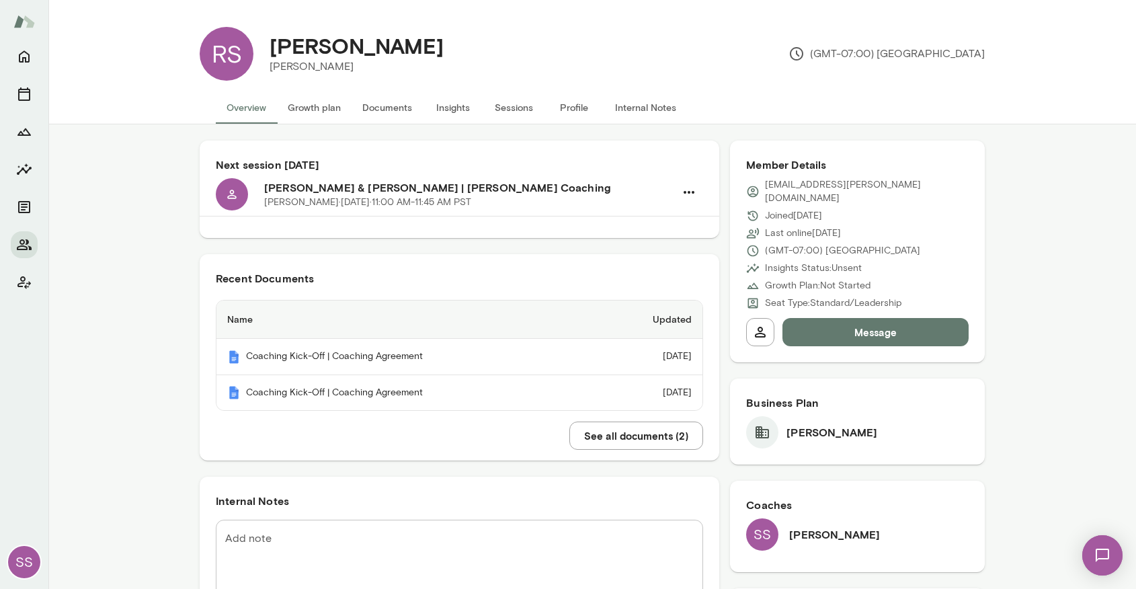  I want to click on p: Seat Type: Standard/Leadership, so click(833, 303).